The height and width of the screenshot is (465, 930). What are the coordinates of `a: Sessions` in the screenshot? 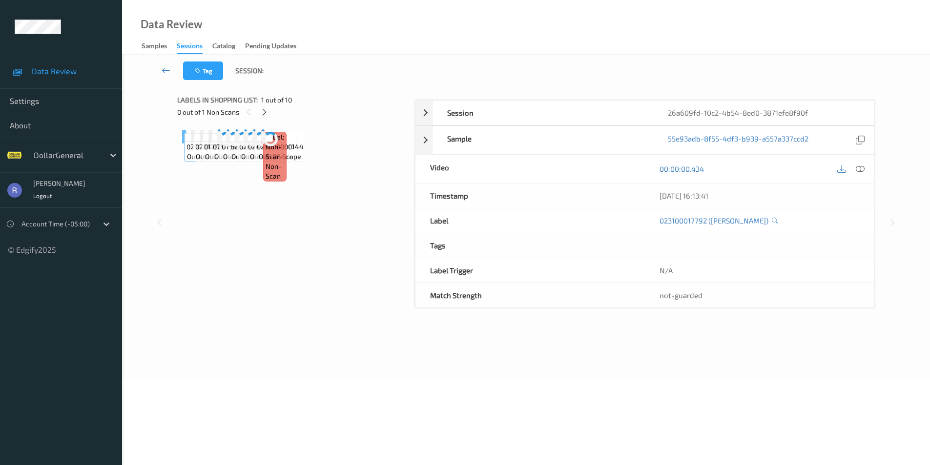 It's located at (194, 47).